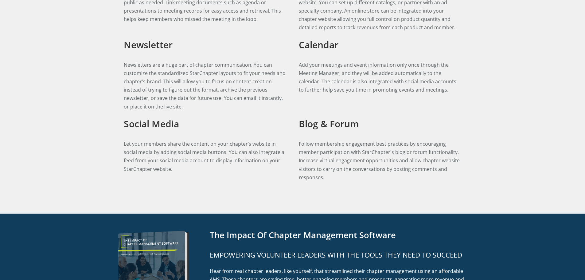 This screenshot has width=585, height=280. I want to click on p: Newsletters are a huge part of chapter communication. You can customize the standardized StarChap..., so click(205, 86).